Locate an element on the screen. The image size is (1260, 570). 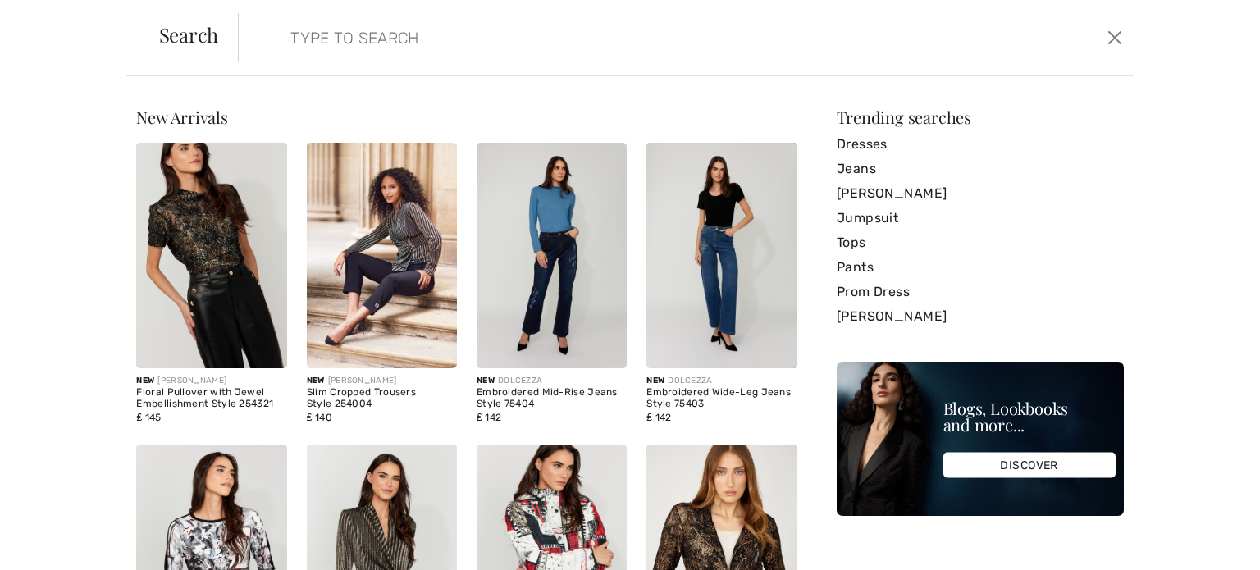
div: Floral Pullover with Jewel Embellishment Style 254321 is located at coordinates (211, 399).